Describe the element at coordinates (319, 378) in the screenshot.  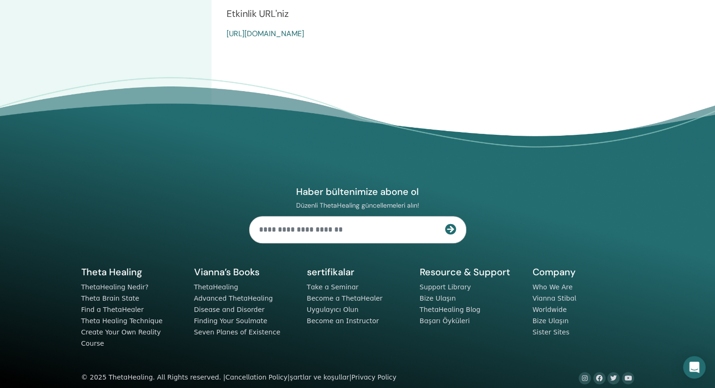
I see `a: şartlar ve koşullar` at that location.